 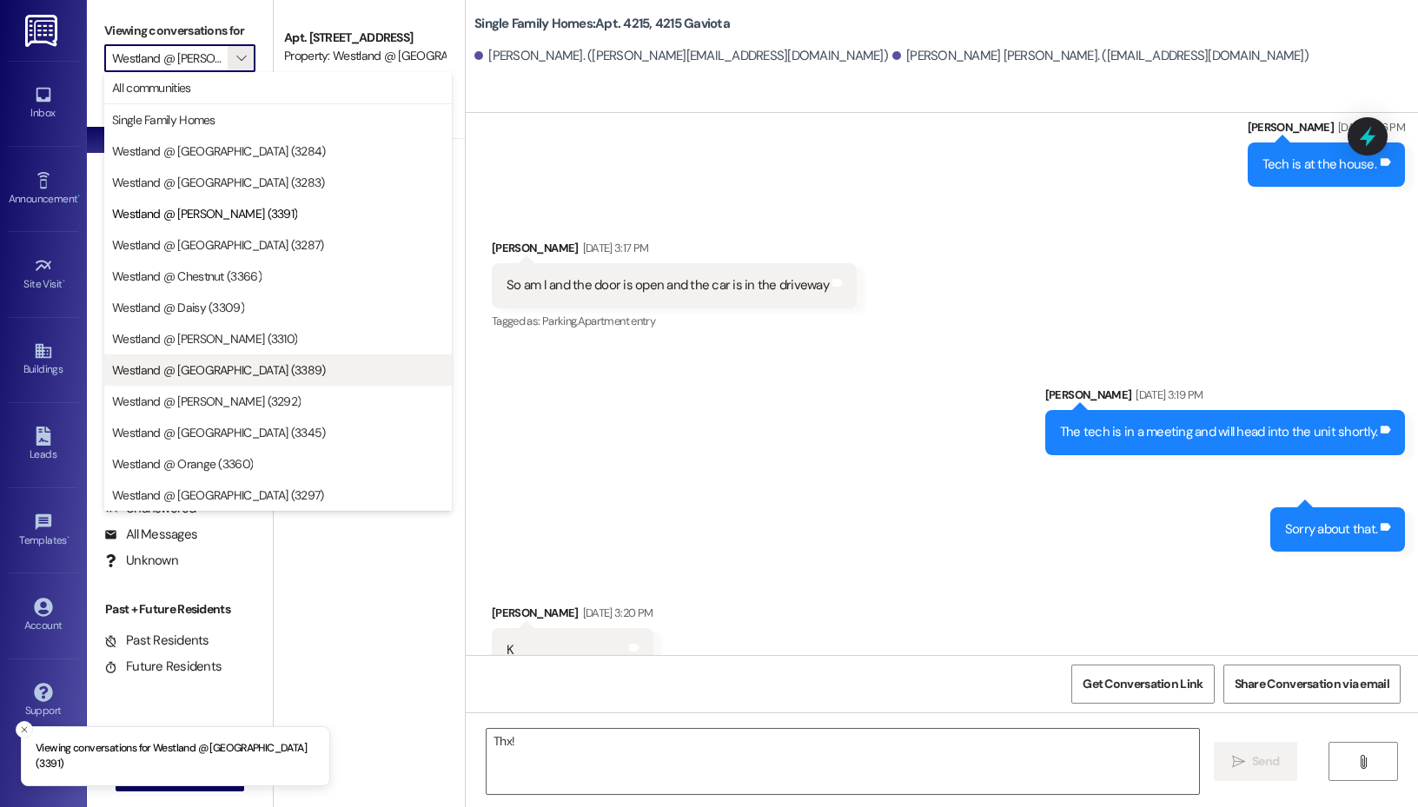 I want to click on div: Prospects + Residents, so click(x=180, y=107).